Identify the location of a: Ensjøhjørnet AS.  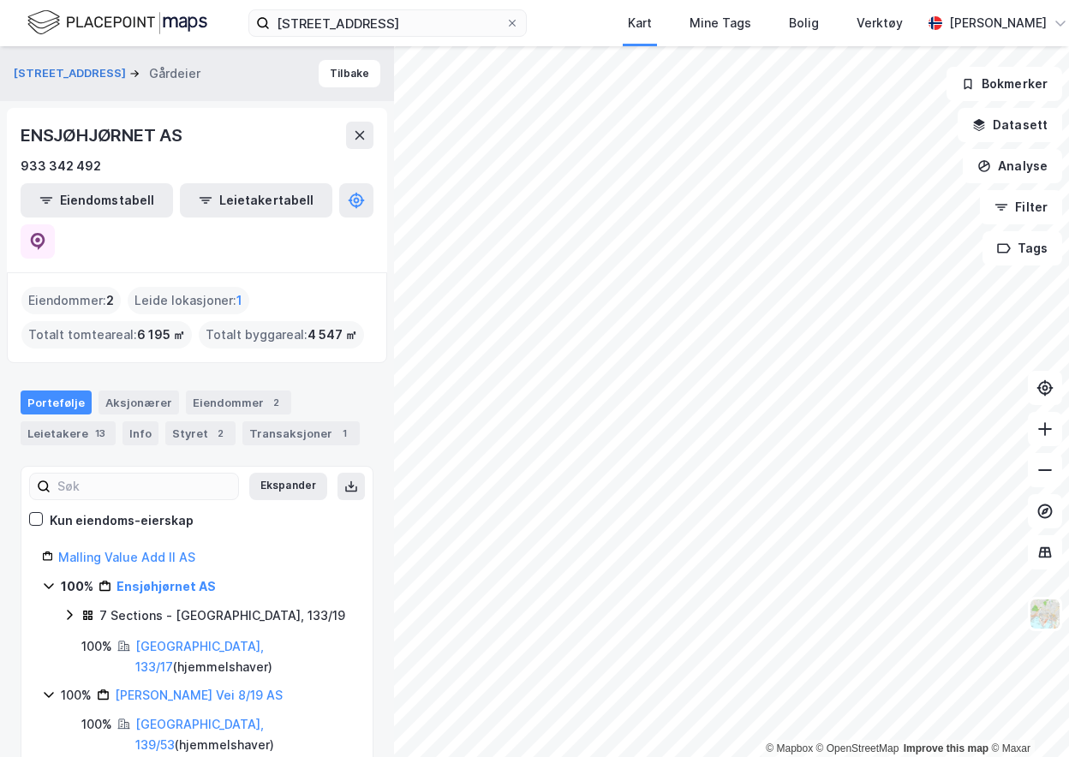
(166, 586).